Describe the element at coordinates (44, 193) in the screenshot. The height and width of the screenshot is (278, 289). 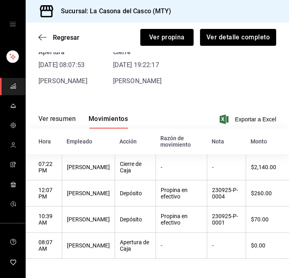
I see `th: 12:07 PM` at that location.